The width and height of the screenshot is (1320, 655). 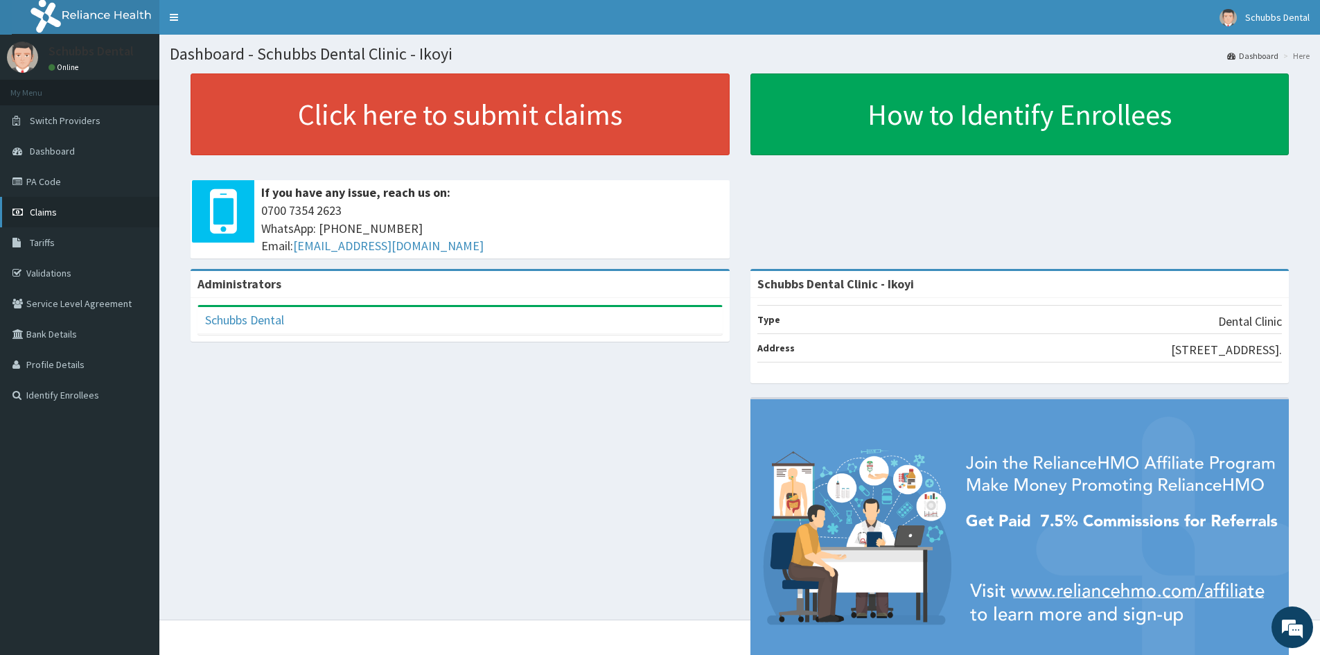 What do you see at coordinates (355, 192) in the screenshot?
I see `b: If you have any issue, reach us on:` at bounding box center [355, 192].